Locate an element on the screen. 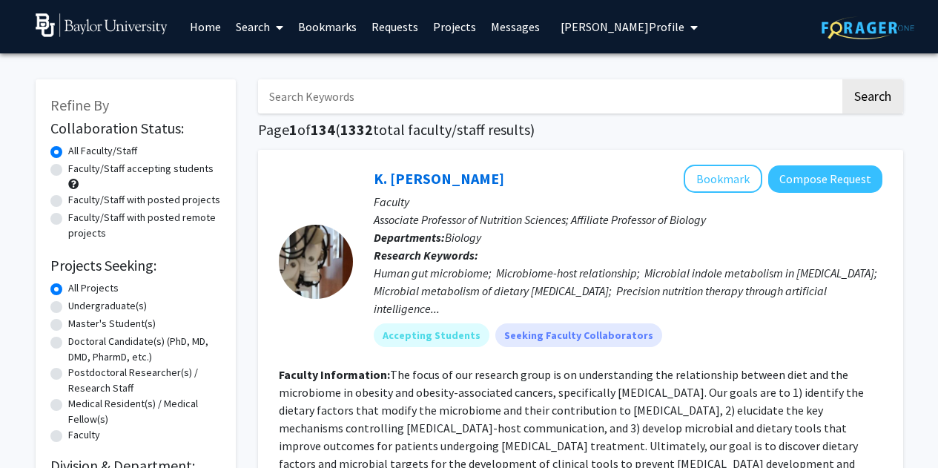  b: Departments: is located at coordinates (409, 237).